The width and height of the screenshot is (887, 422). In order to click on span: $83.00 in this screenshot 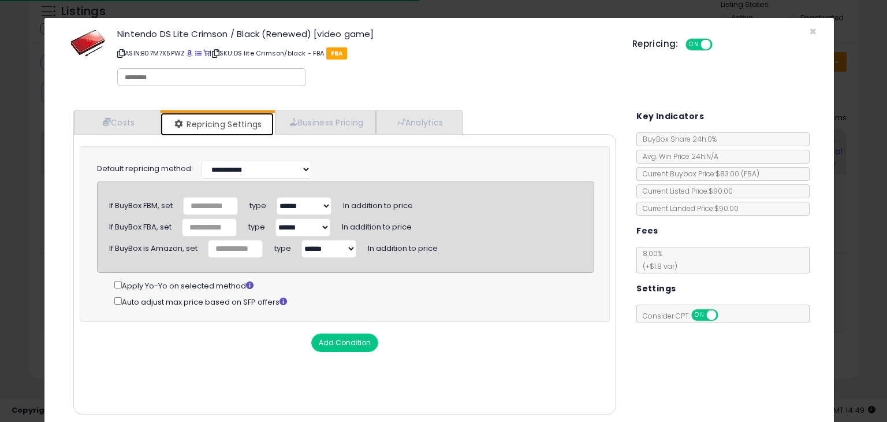, I will do `click(738, 173)`.